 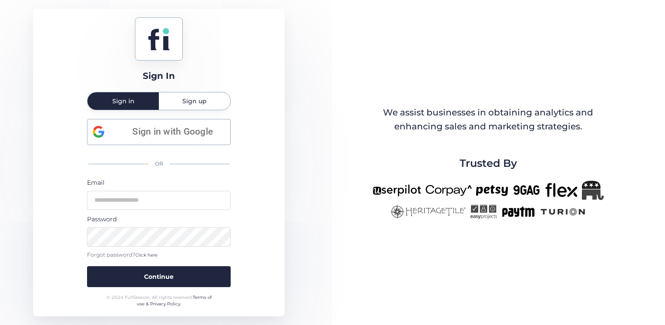 I want to click on button: Continue, so click(x=159, y=276).